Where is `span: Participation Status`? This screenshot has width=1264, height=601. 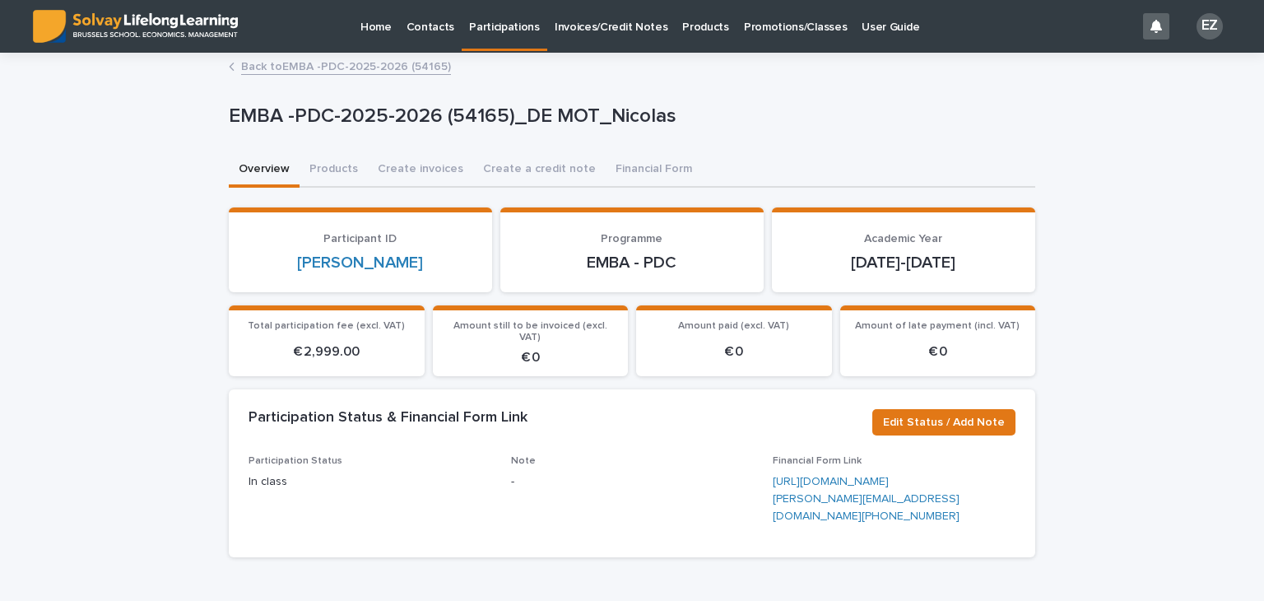
span: Participation Status is located at coordinates (295, 461).